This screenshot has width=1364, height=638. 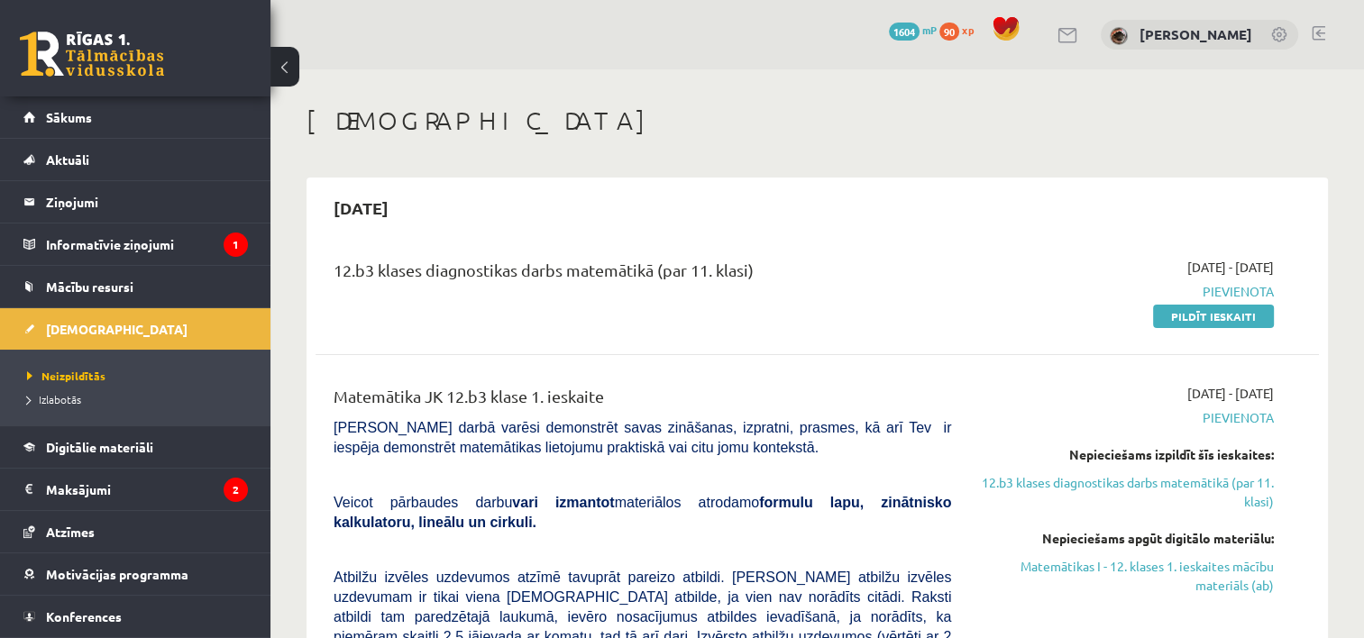 I want to click on span: Atzīmes, so click(x=70, y=532).